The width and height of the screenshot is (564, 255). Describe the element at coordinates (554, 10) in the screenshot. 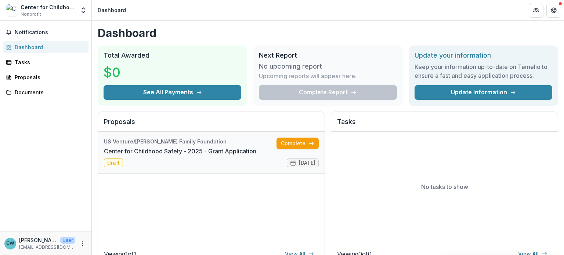

I see `button: Get Help` at that location.